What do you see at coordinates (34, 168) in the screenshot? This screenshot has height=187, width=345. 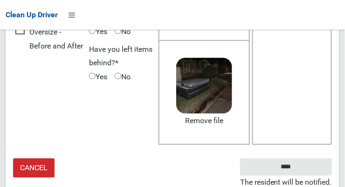 I see `a: Cancel` at bounding box center [34, 168].